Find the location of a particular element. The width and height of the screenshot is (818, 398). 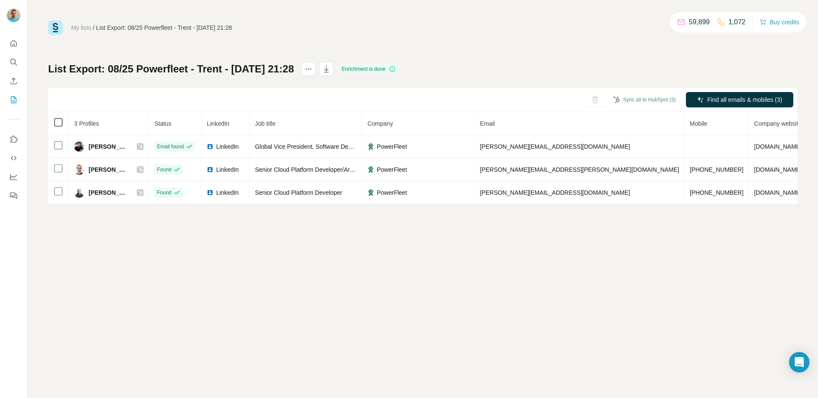

button: Enrich CSV is located at coordinates (14, 81).